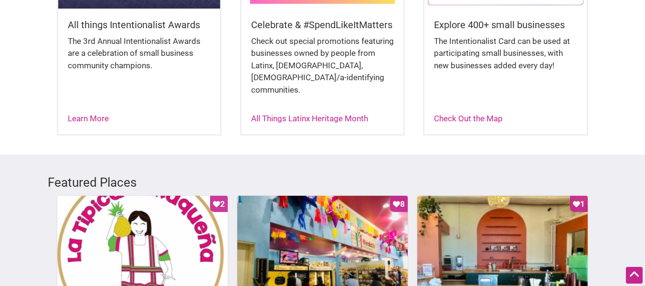  Describe the element at coordinates (139, 25) in the screenshot. I see `h5: All things Intentionalist Awards` at that location.